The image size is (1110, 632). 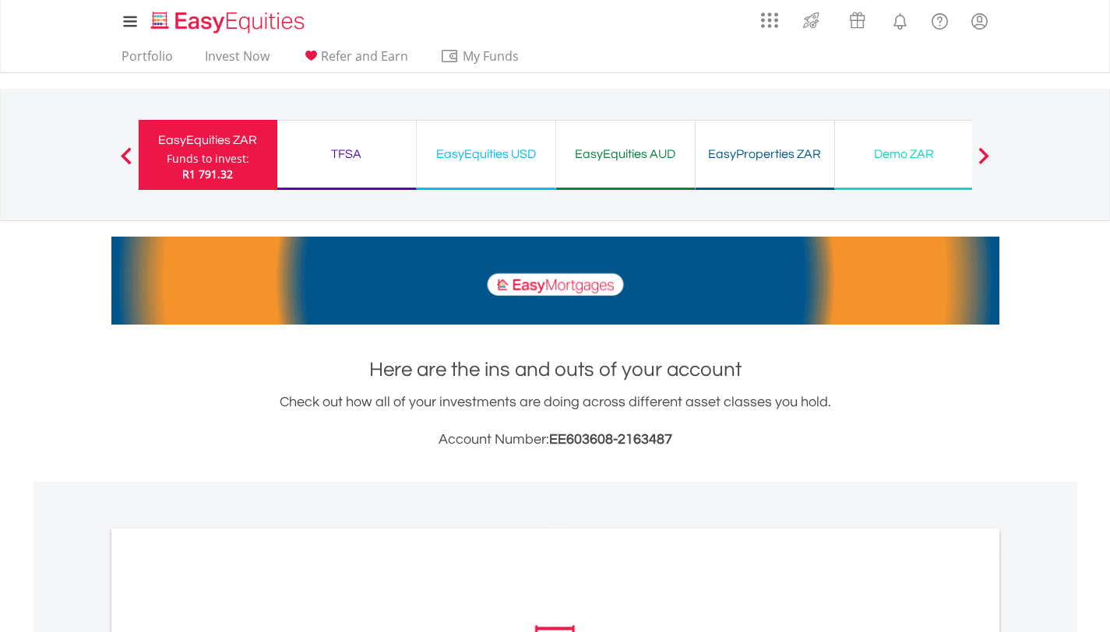 What do you see at coordinates (354, 60) in the screenshot?
I see `a: Refer and Earn` at bounding box center [354, 60].